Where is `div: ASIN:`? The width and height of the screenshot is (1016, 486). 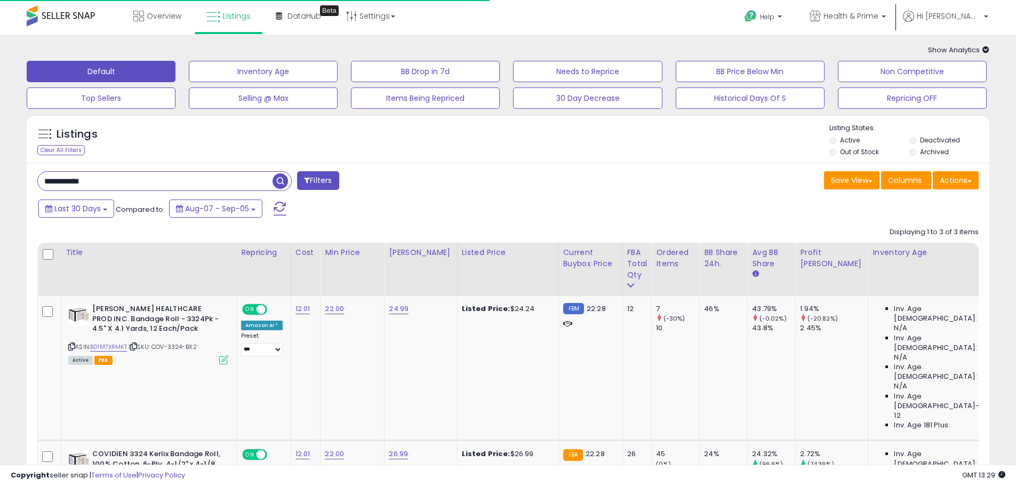
div: ASIN: is located at coordinates (148, 333).